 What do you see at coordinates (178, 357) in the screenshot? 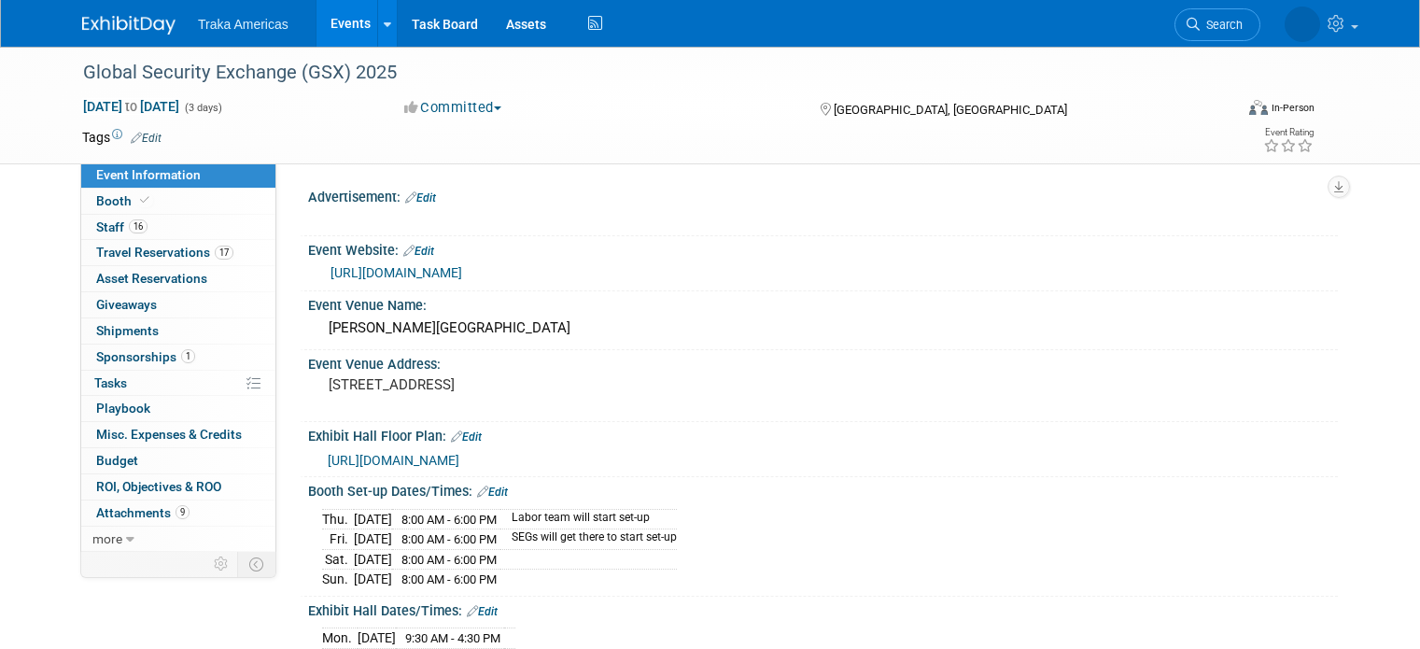
I see `a: Sponsorships1` at bounding box center [178, 357].